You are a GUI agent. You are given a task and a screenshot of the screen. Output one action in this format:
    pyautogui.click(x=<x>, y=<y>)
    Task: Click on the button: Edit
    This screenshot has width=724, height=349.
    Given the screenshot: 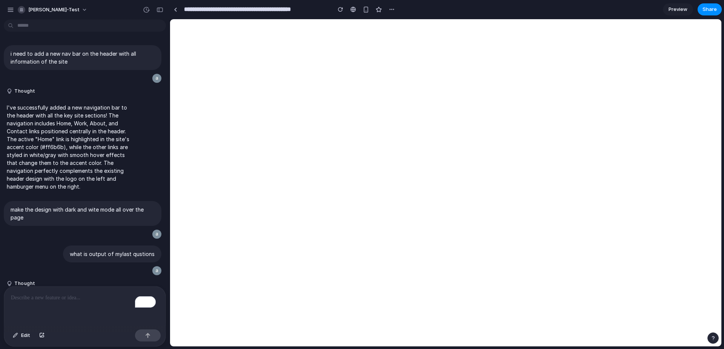 What is the action you would take?
    pyautogui.click(x=21, y=336)
    